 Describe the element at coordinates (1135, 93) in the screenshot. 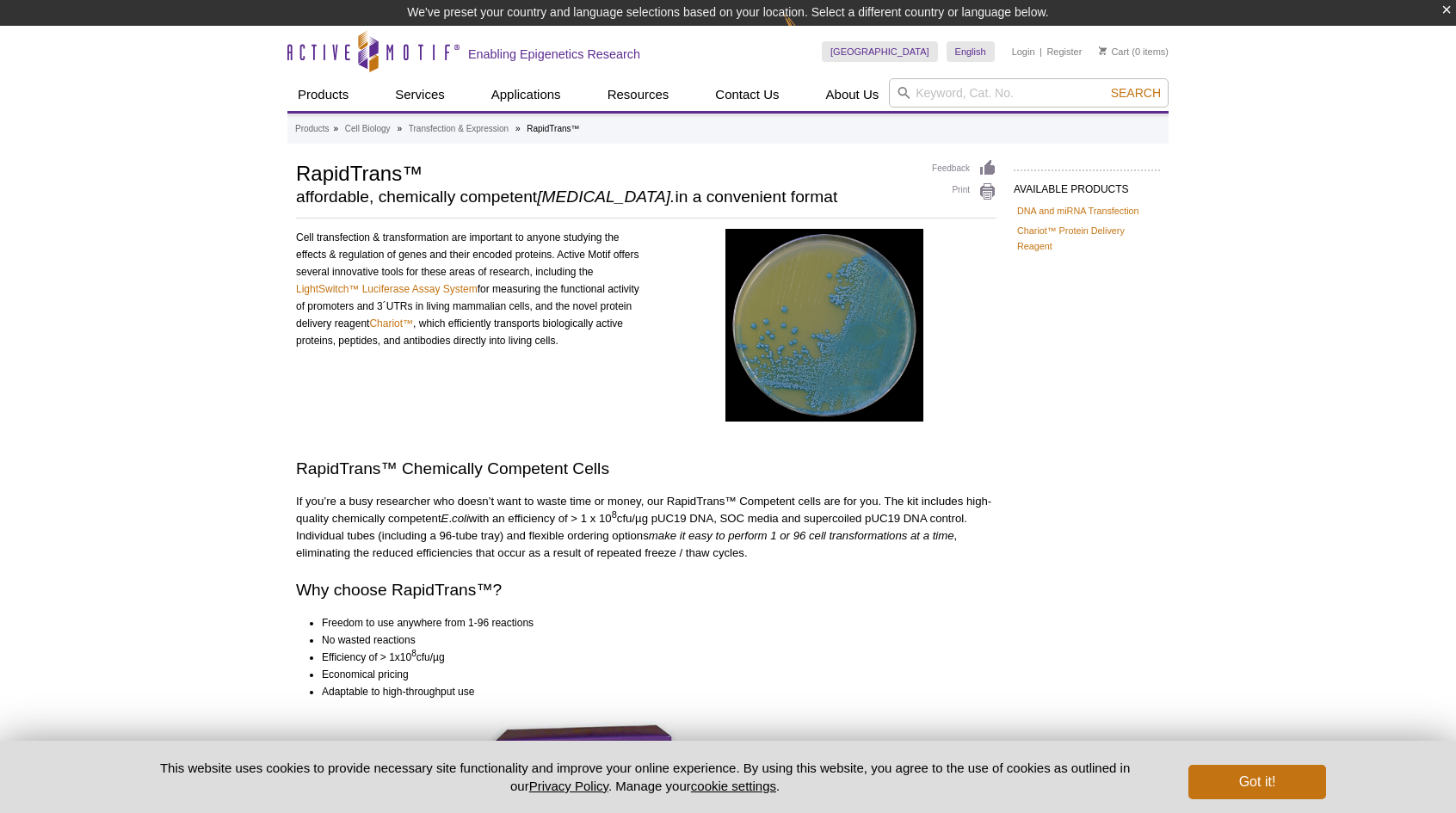

I see `span: Search` at that location.